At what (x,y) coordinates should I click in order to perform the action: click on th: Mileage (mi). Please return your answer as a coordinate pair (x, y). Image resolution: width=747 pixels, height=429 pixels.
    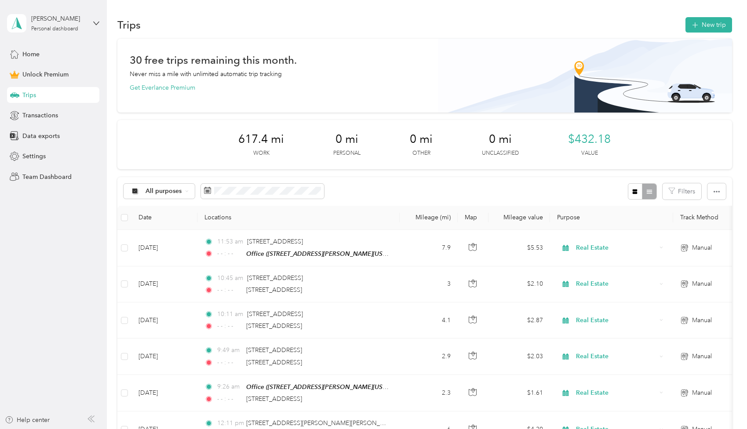
    Looking at the image, I should click on (429, 218).